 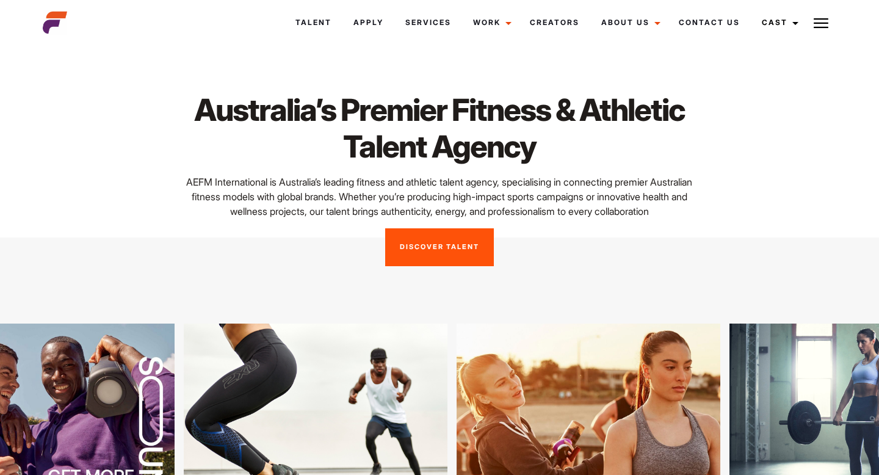 I want to click on a: Discover Talent, so click(x=440, y=247).